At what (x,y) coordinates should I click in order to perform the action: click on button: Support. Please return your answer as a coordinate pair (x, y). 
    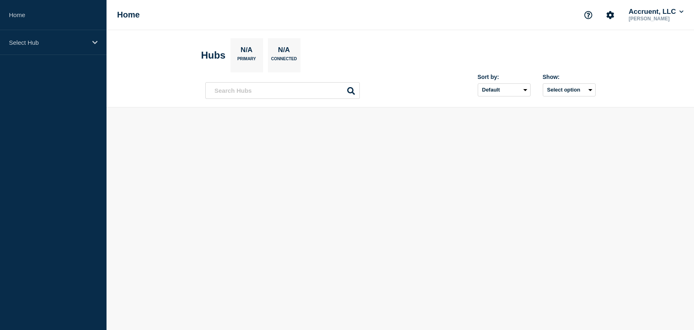
    Looking at the image, I should click on (588, 15).